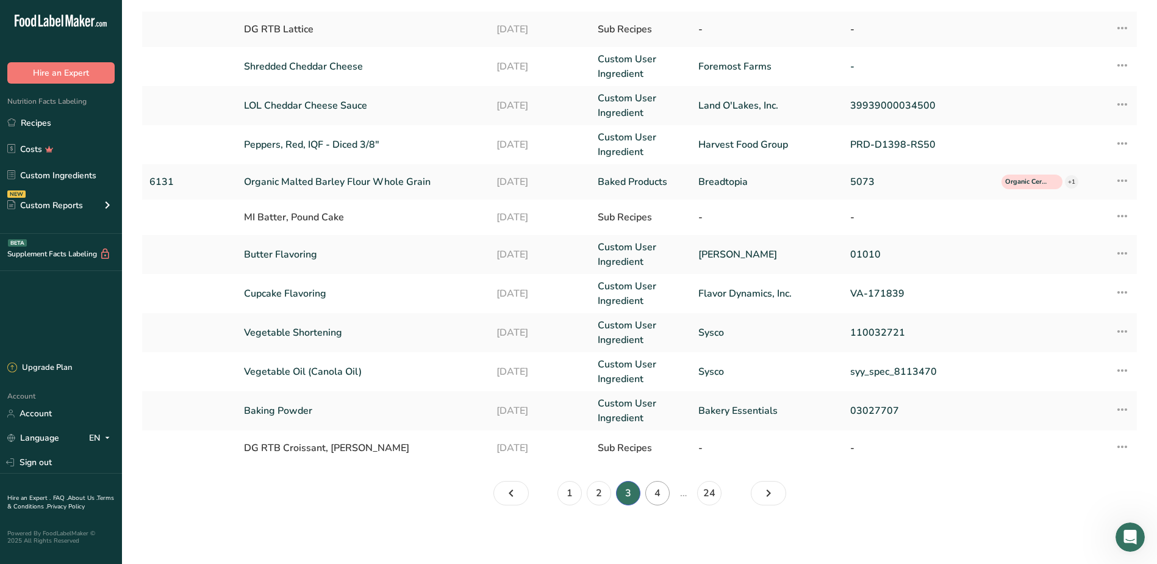 The image size is (1157, 564). I want to click on a: LOL Cheddar Cheese Sauce, so click(363, 106).